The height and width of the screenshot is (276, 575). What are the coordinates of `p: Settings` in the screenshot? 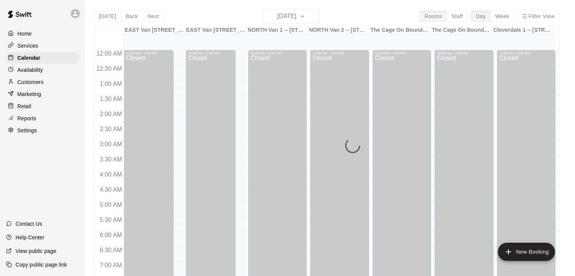 It's located at (27, 130).